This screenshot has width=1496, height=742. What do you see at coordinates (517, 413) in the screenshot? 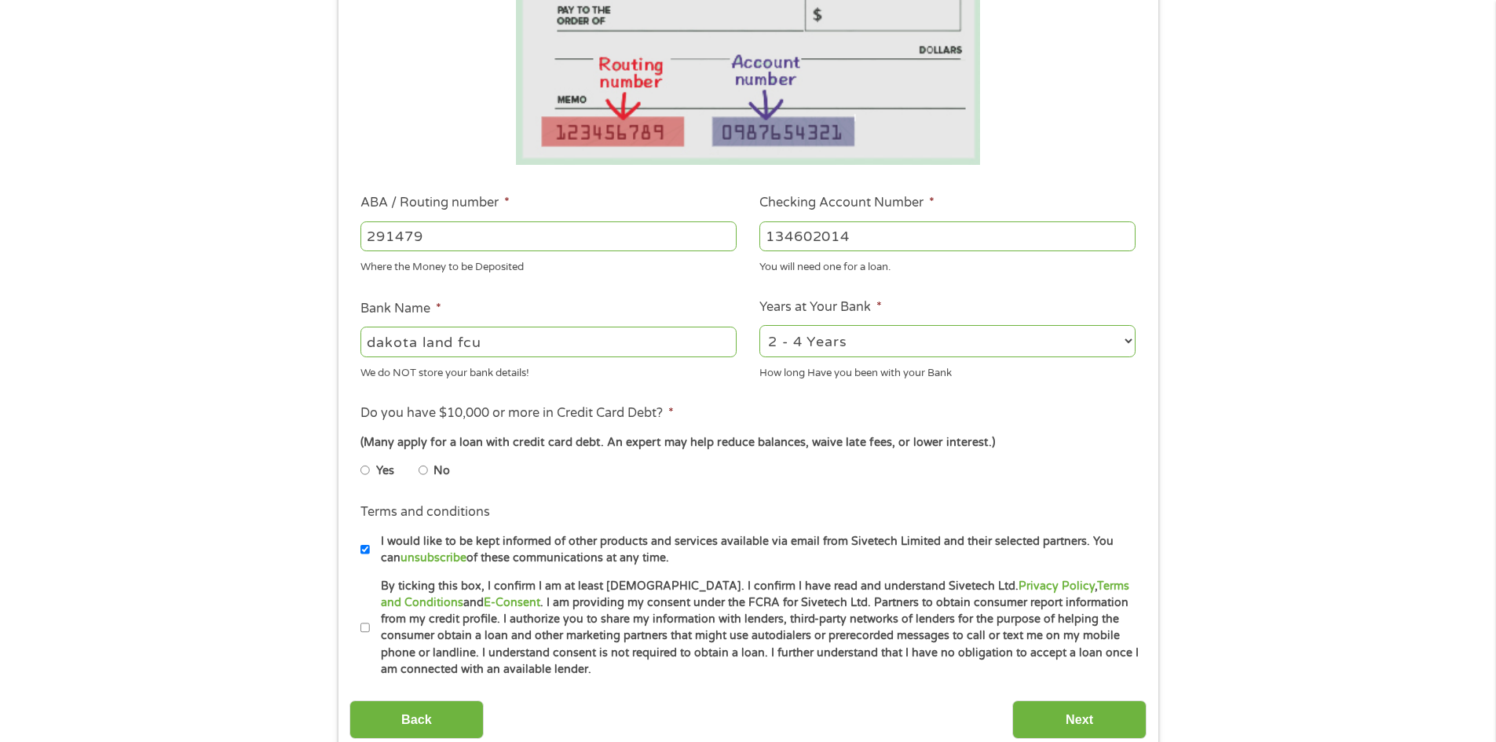
I see `label: Do you have $10,000 or more in Credit Card Debt?` at bounding box center [517, 413].